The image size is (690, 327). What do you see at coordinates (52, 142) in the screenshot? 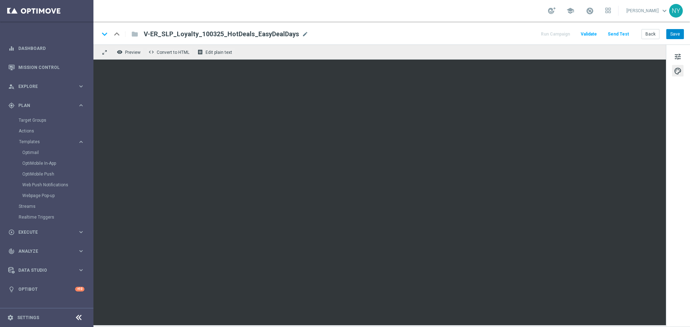
I see `button: Templates keyboard_arrow_right` at bounding box center [52, 142].